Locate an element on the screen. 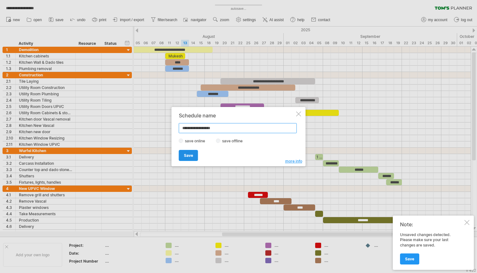 This screenshot has width=477, height=273. div: Unsaved changes detected. Please make sure your last changes are saved. is located at coordinates (432, 248).